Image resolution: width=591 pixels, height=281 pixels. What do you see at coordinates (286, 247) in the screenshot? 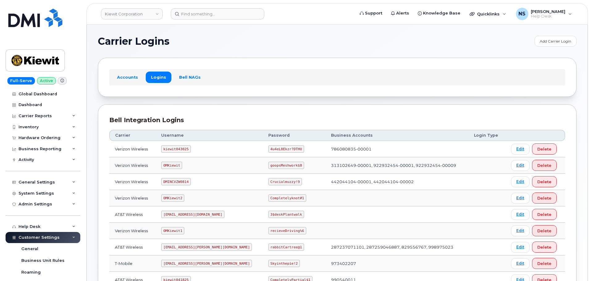
I see `code: rabbitCartree@1` at bounding box center [286, 247].